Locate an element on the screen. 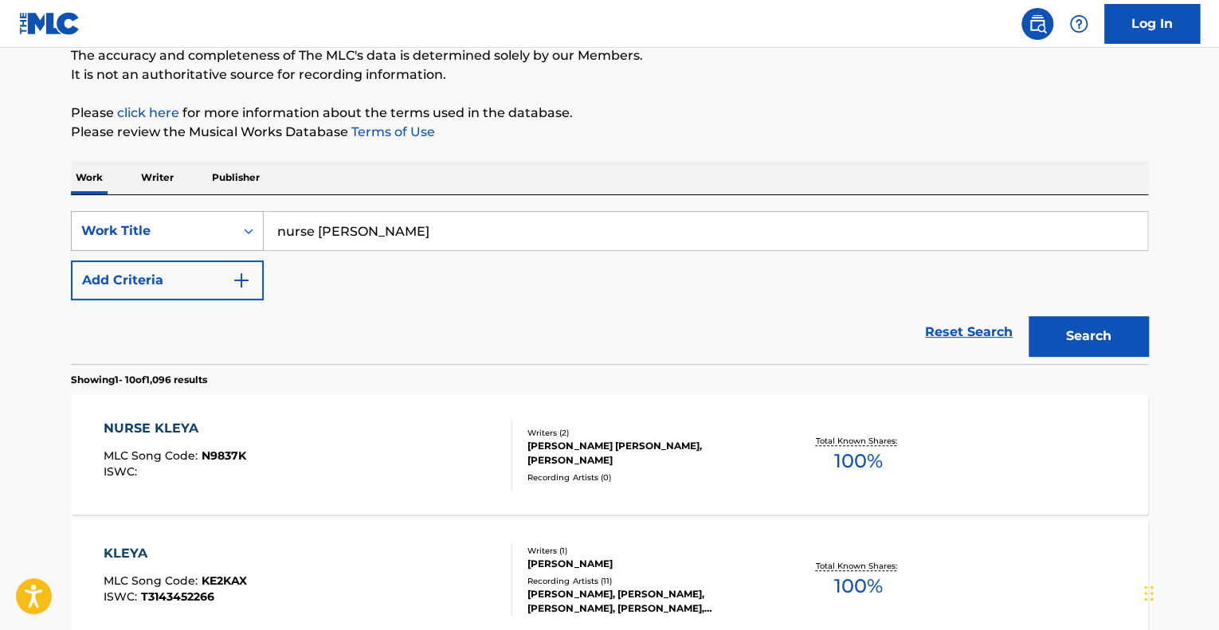  div: Writers ( 2 ) is located at coordinates (648, 433).